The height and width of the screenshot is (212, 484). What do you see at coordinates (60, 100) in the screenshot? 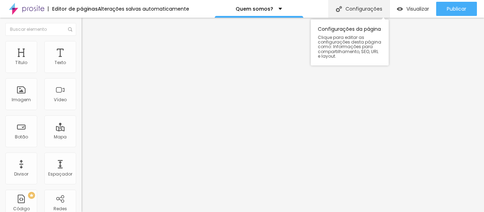
I see `div: Vídeo` at bounding box center [60, 100].